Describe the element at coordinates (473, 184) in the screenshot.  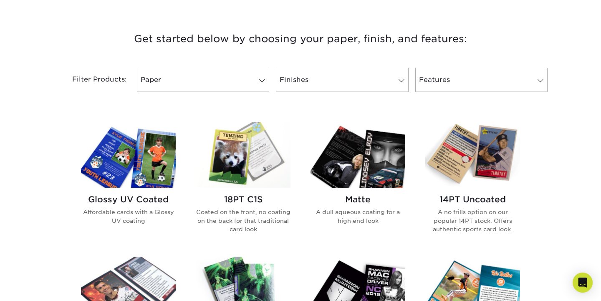
I see `a: 14PT Uncoated Trading Cards 14PT Uncoated A no frills option on our popular 14PT stock. Offers au...` at that location.